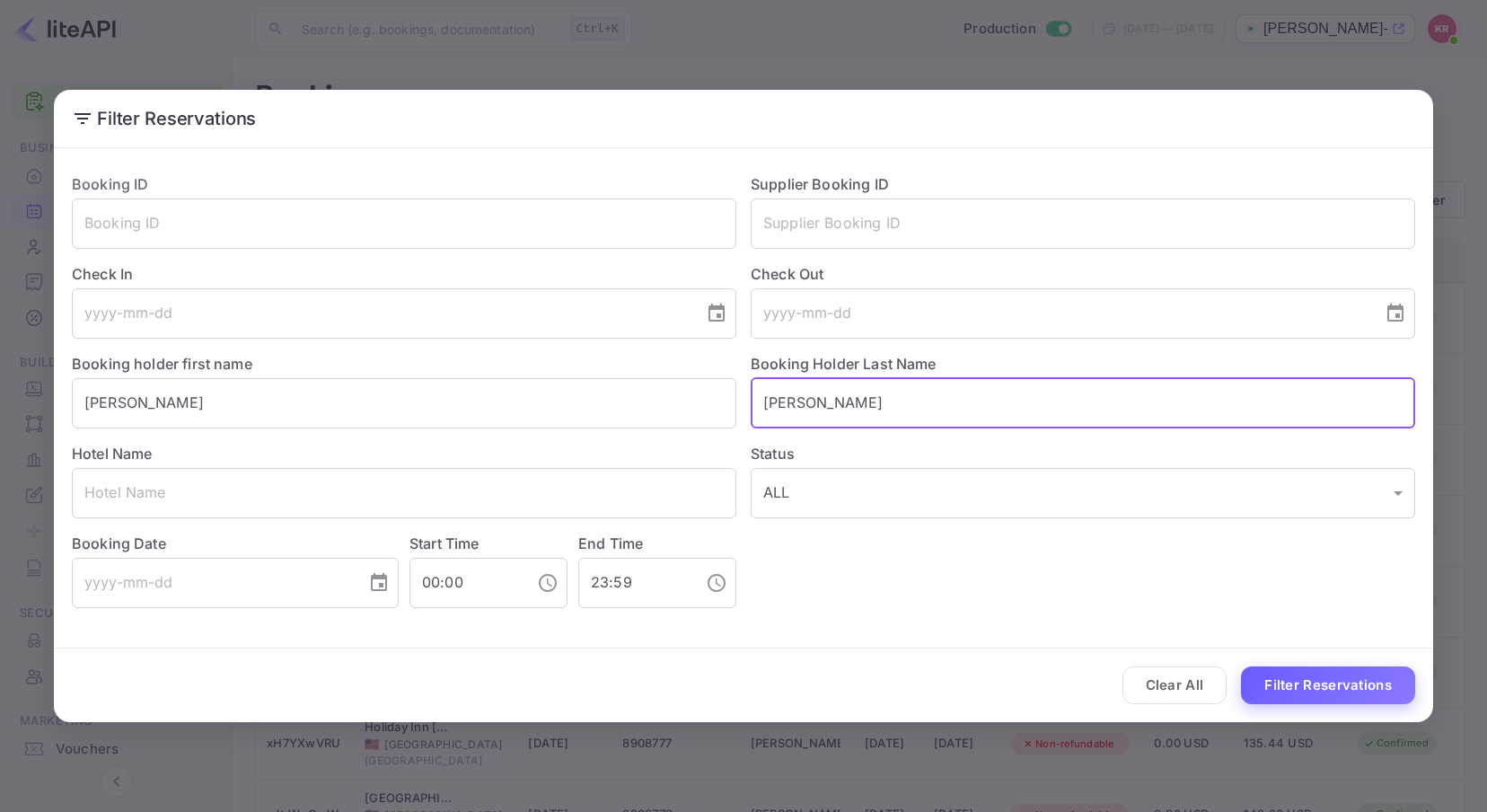 The image size is (1487, 812). Describe the element at coordinates (1083, 403) in the screenshot. I see `input: Holder Last Name` at that location.